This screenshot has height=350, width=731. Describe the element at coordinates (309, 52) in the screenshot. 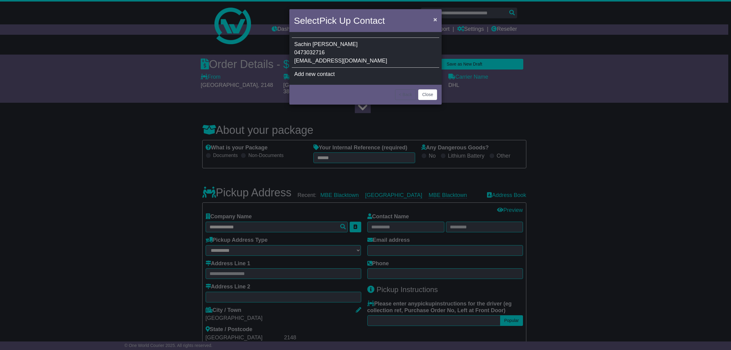

I see `span: 0473032716` at that location.